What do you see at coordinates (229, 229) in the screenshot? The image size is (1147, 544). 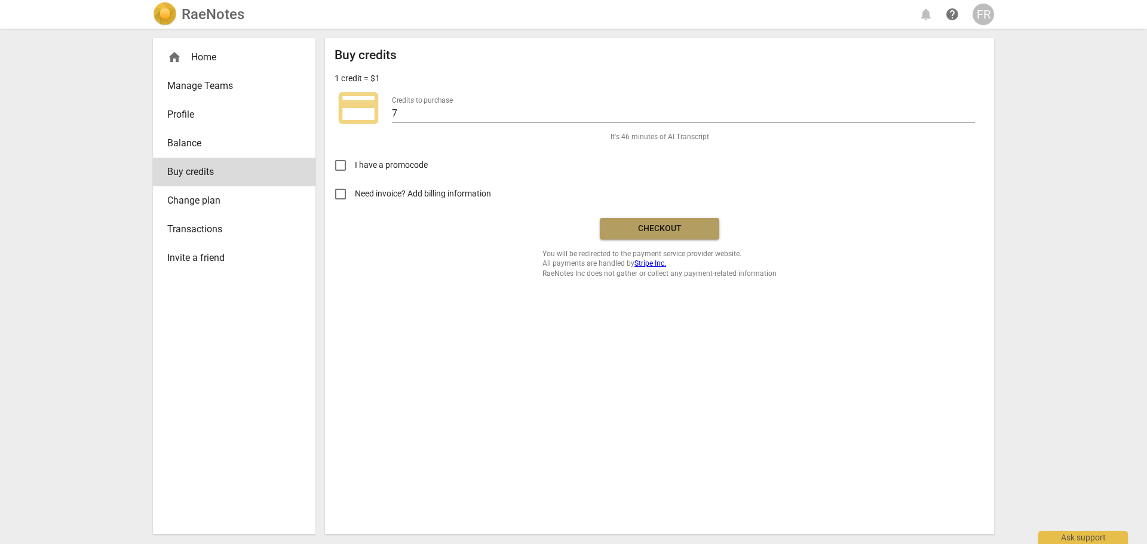 I see `span: Transactions` at bounding box center [229, 229].